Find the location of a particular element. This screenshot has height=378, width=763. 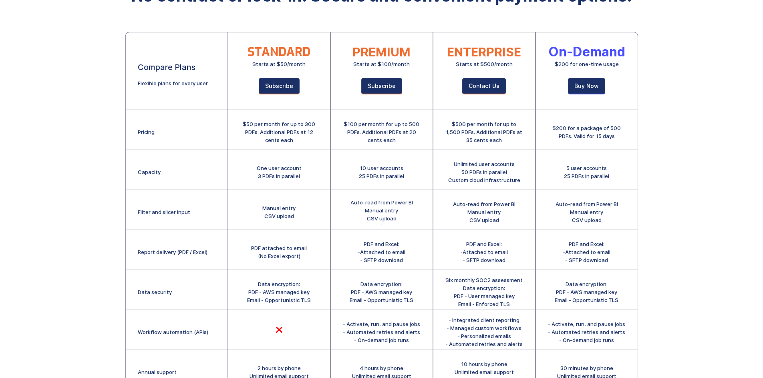

a: Buy Now is located at coordinates (586, 86).